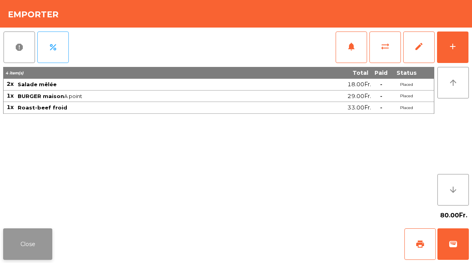  What do you see at coordinates (419, 46) in the screenshot?
I see `span: edit` at bounding box center [419, 46].